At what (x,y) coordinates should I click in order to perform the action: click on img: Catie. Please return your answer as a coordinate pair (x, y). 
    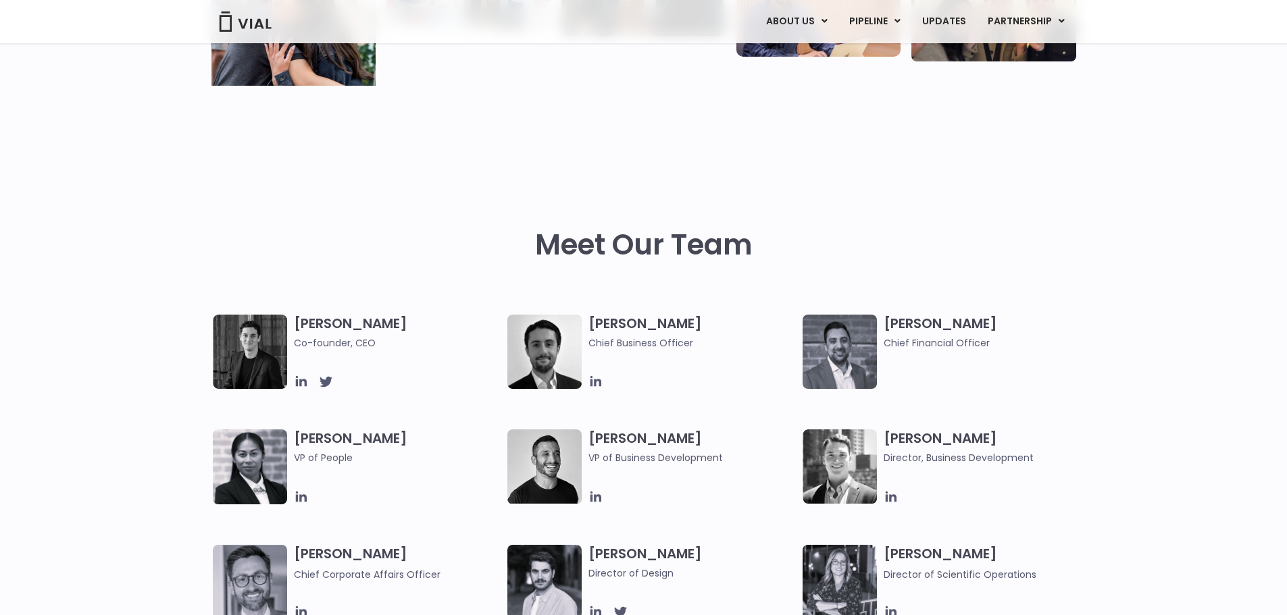
    Looking at the image, I should click on (250, 467).